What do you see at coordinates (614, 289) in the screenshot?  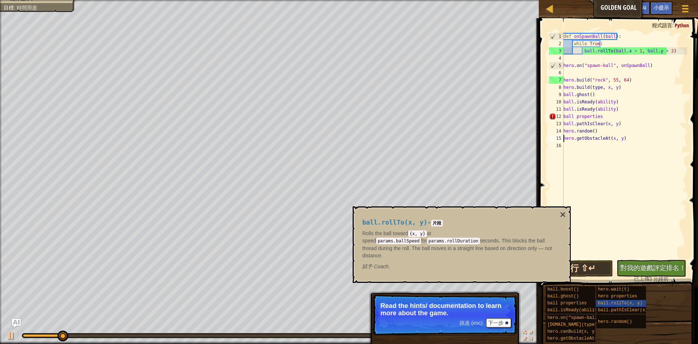 I see `span: hero.wait(t)` at bounding box center [614, 289].